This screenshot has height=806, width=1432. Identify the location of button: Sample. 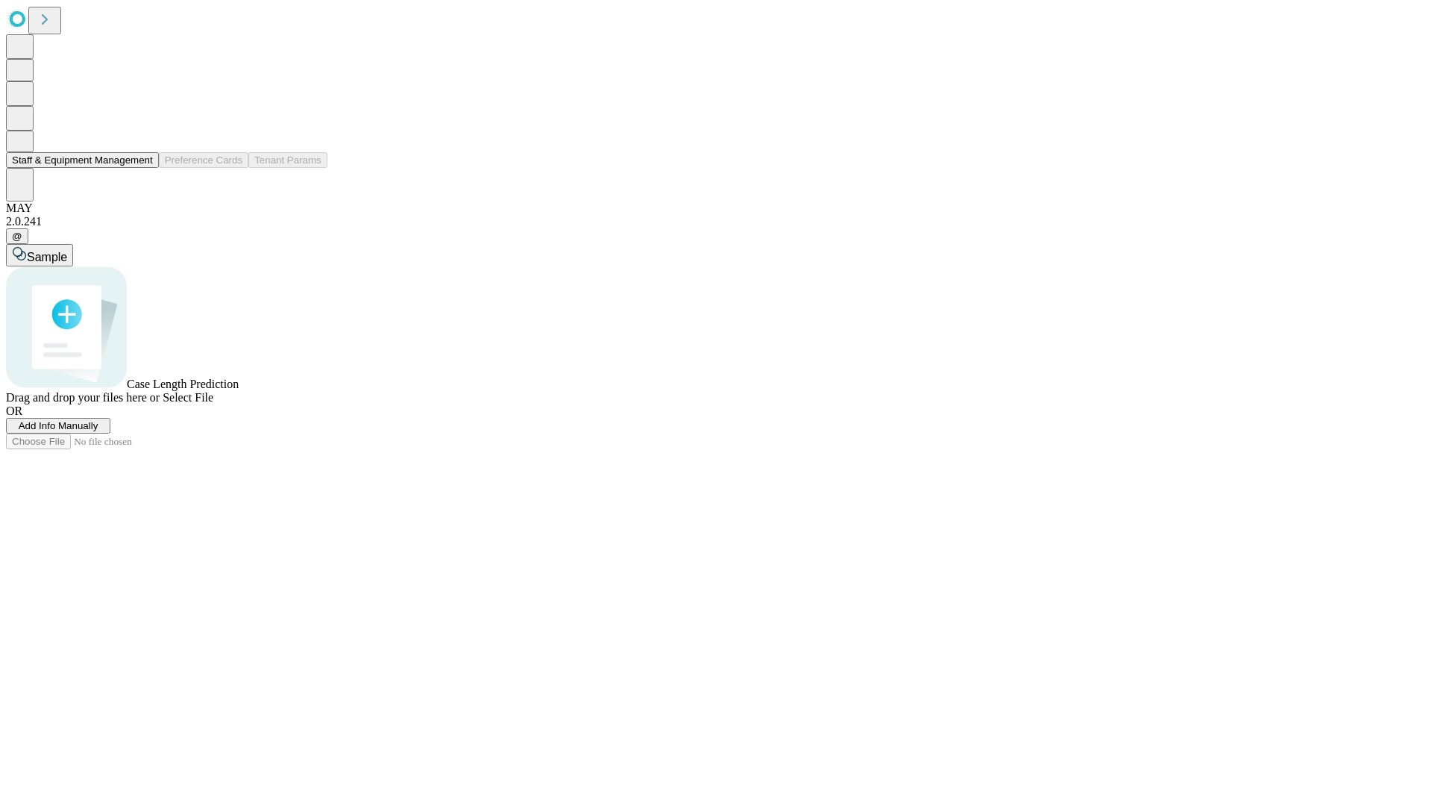
(40, 255).